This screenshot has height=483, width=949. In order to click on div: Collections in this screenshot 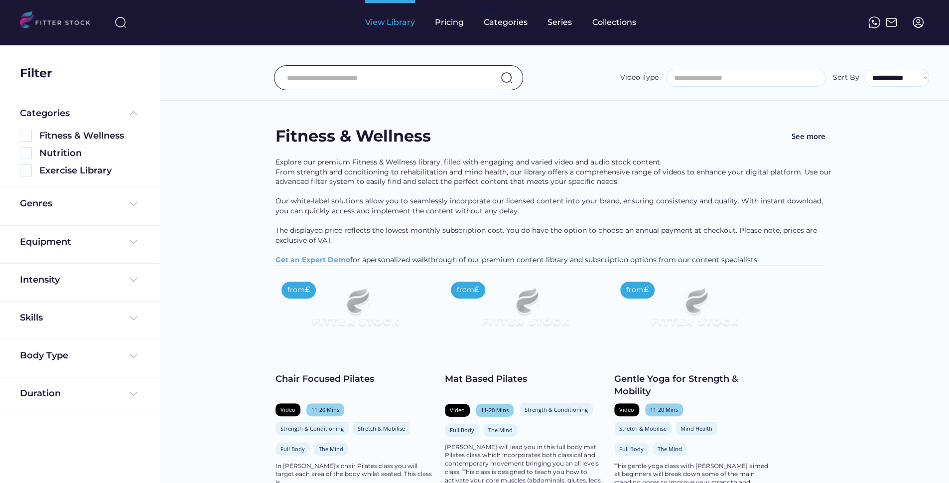, I will do `click(615, 22)`.